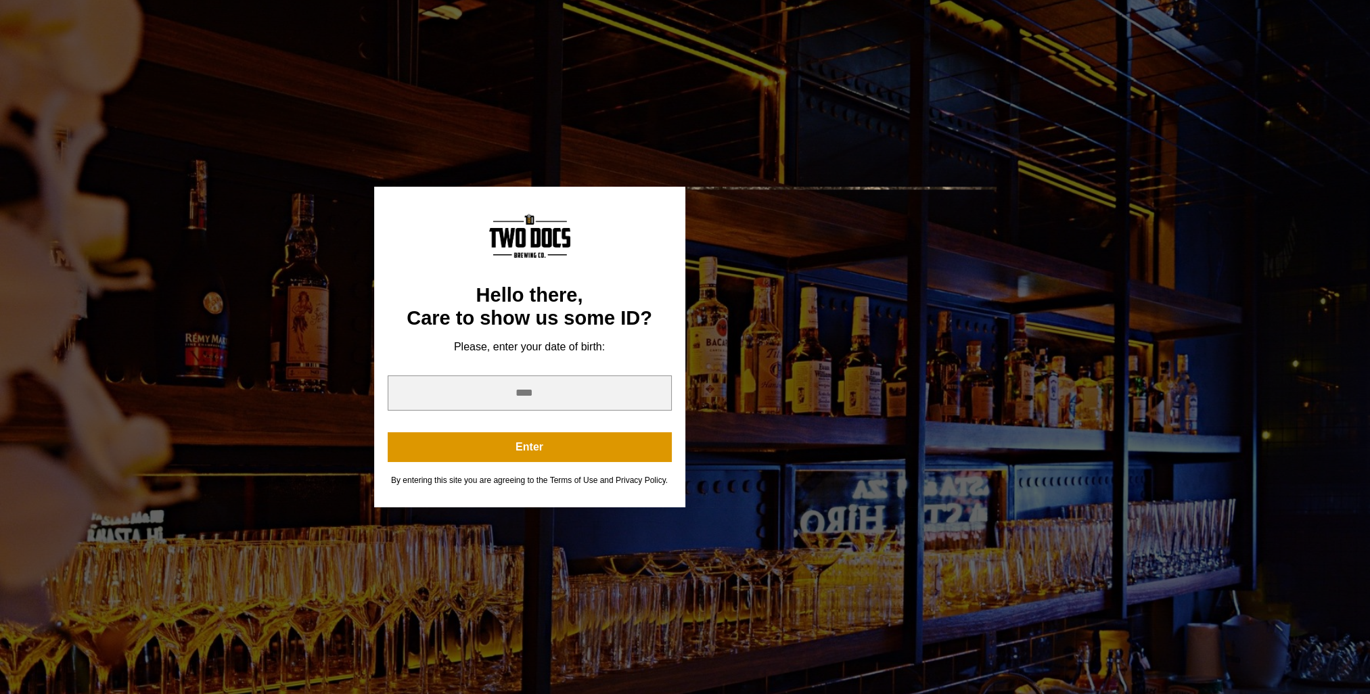  I want to click on div: By entering this site you are agreeing to the Terms of Use and Privacy Policy., so click(530, 480).